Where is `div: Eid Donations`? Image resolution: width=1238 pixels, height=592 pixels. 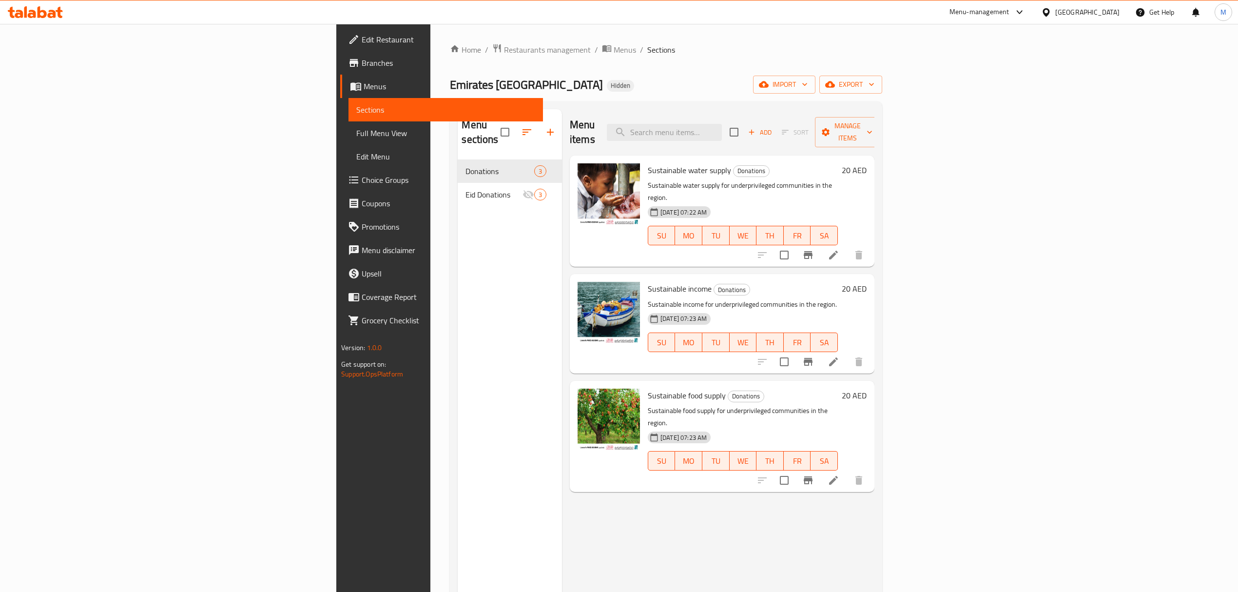
div: Eid Donations is located at coordinates (494, 194).